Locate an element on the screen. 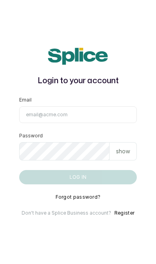 Image resolution: width=156 pixels, height=264 pixels. label: Password is located at coordinates (31, 136).